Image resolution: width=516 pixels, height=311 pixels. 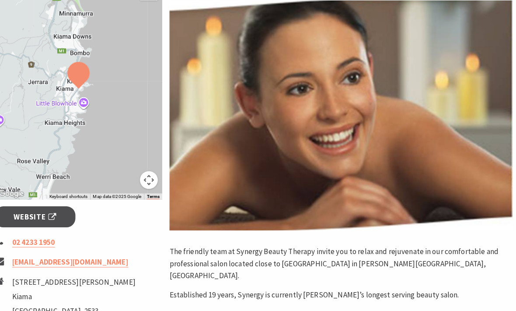 What do you see at coordinates (20, 191) in the screenshot?
I see `img: Google` at bounding box center [20, 191].